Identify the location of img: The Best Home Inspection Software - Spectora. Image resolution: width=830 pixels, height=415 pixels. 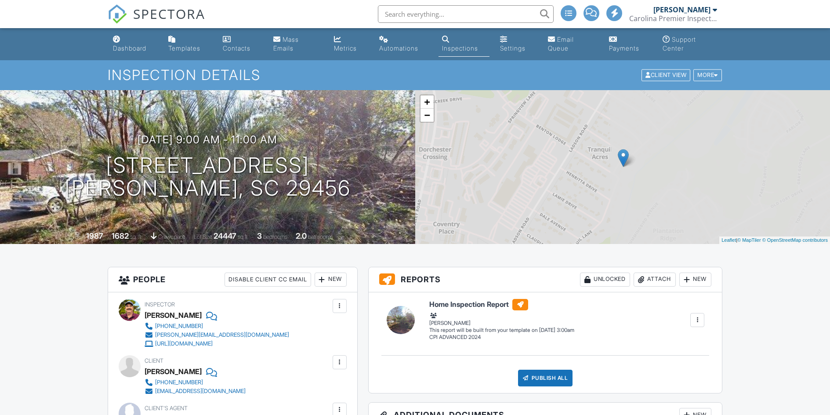
(117, 14).